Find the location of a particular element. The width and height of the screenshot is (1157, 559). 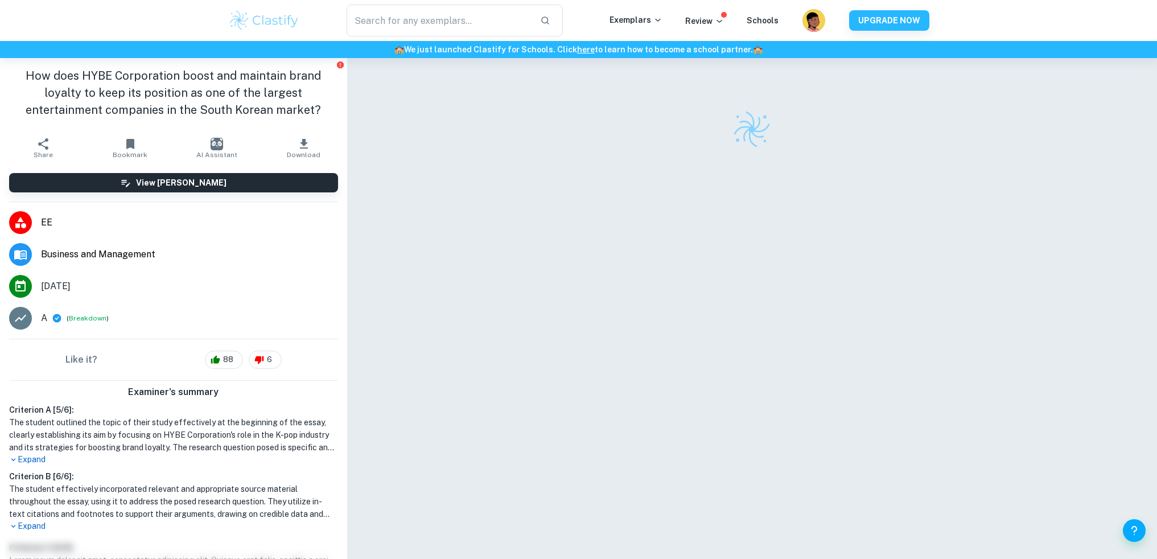

h1: The student outlined the topic of their study effectively at the beginning of the essay, clearly ... is located at coordinates (174, 435).